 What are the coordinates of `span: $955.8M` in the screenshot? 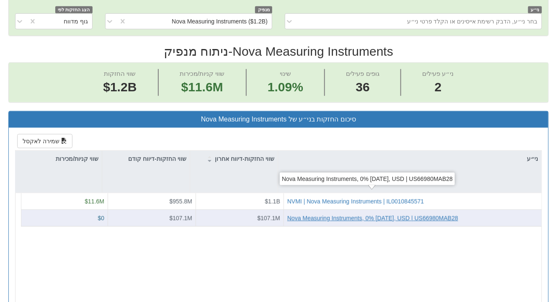 It's located at (181, 201).